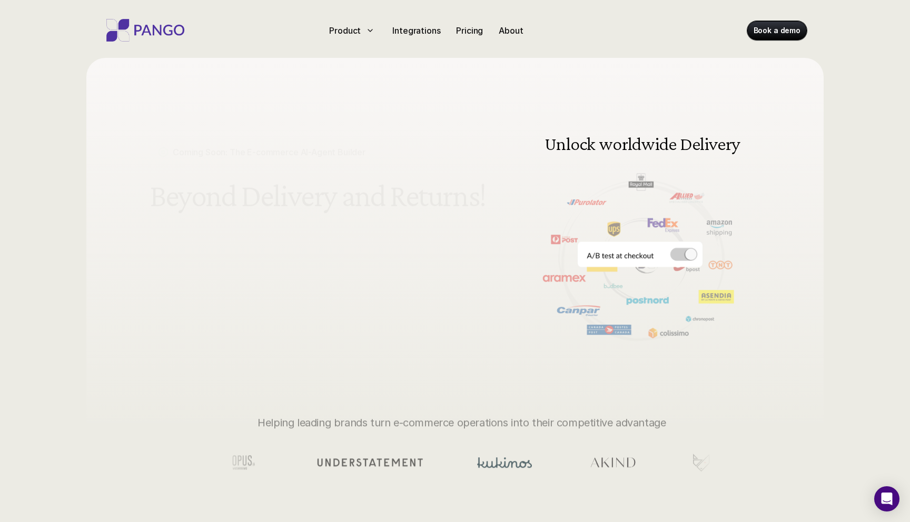 Image resolution: width=910 pixels, height=522 pixels. I want to click on button: Next, so click(742, 233).